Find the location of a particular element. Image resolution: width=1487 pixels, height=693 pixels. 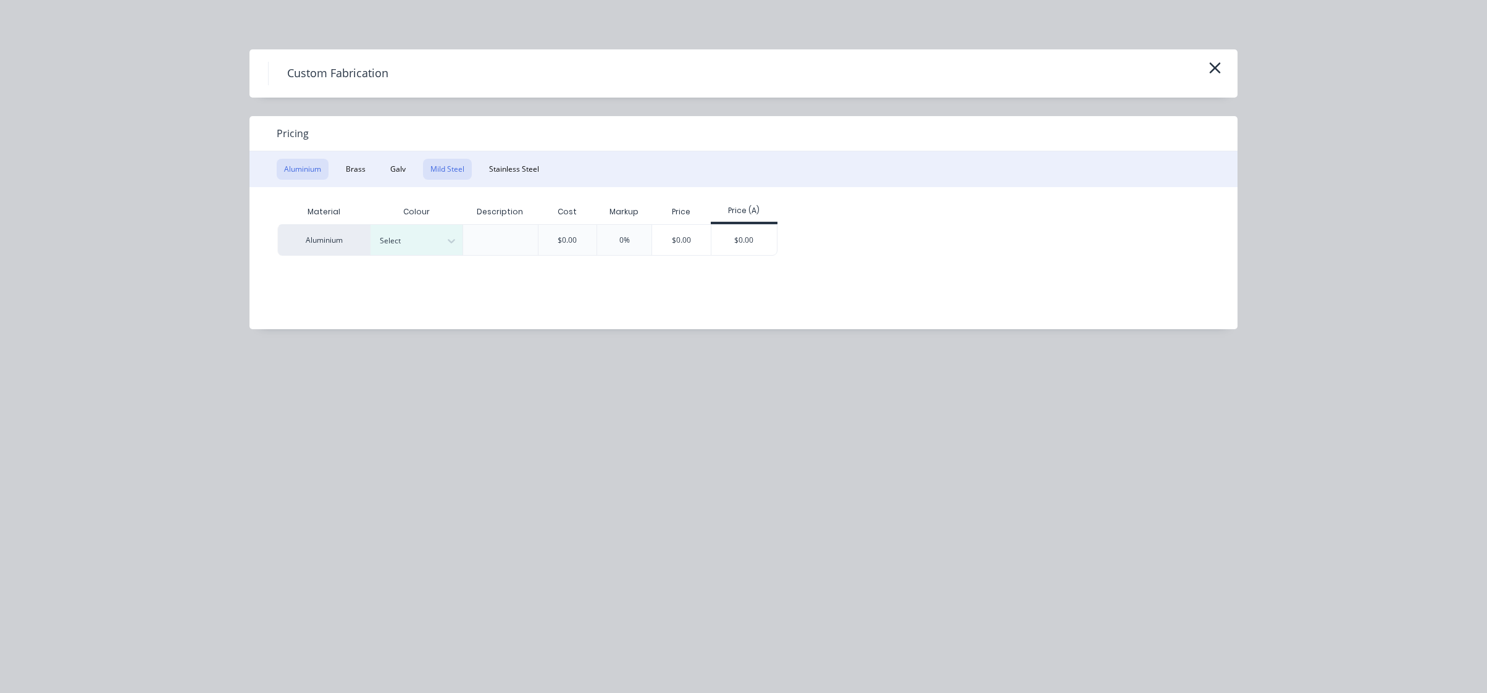

div: Material is located at coordinates (324, 212).